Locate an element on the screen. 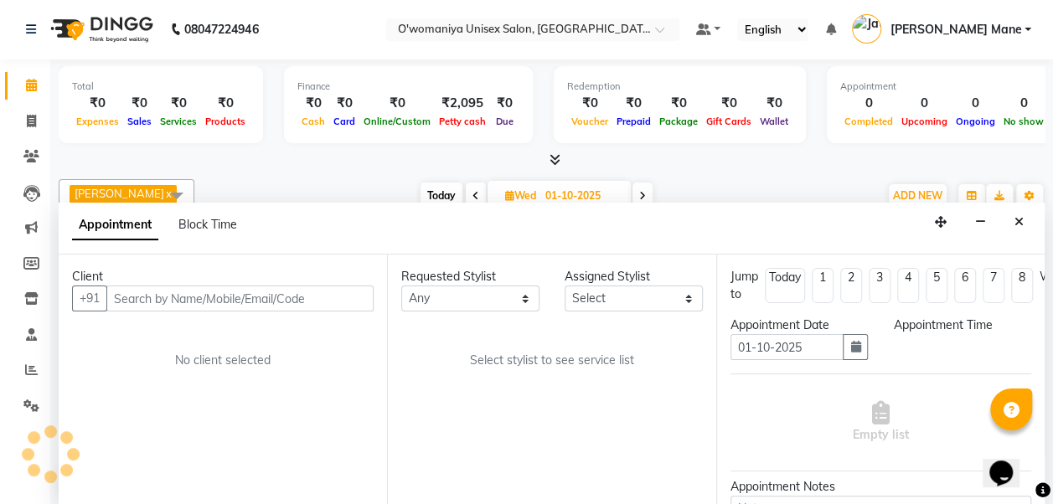 This screenshot has height=504, width=1053. span: Voucher is located at coordinates (590, 122).